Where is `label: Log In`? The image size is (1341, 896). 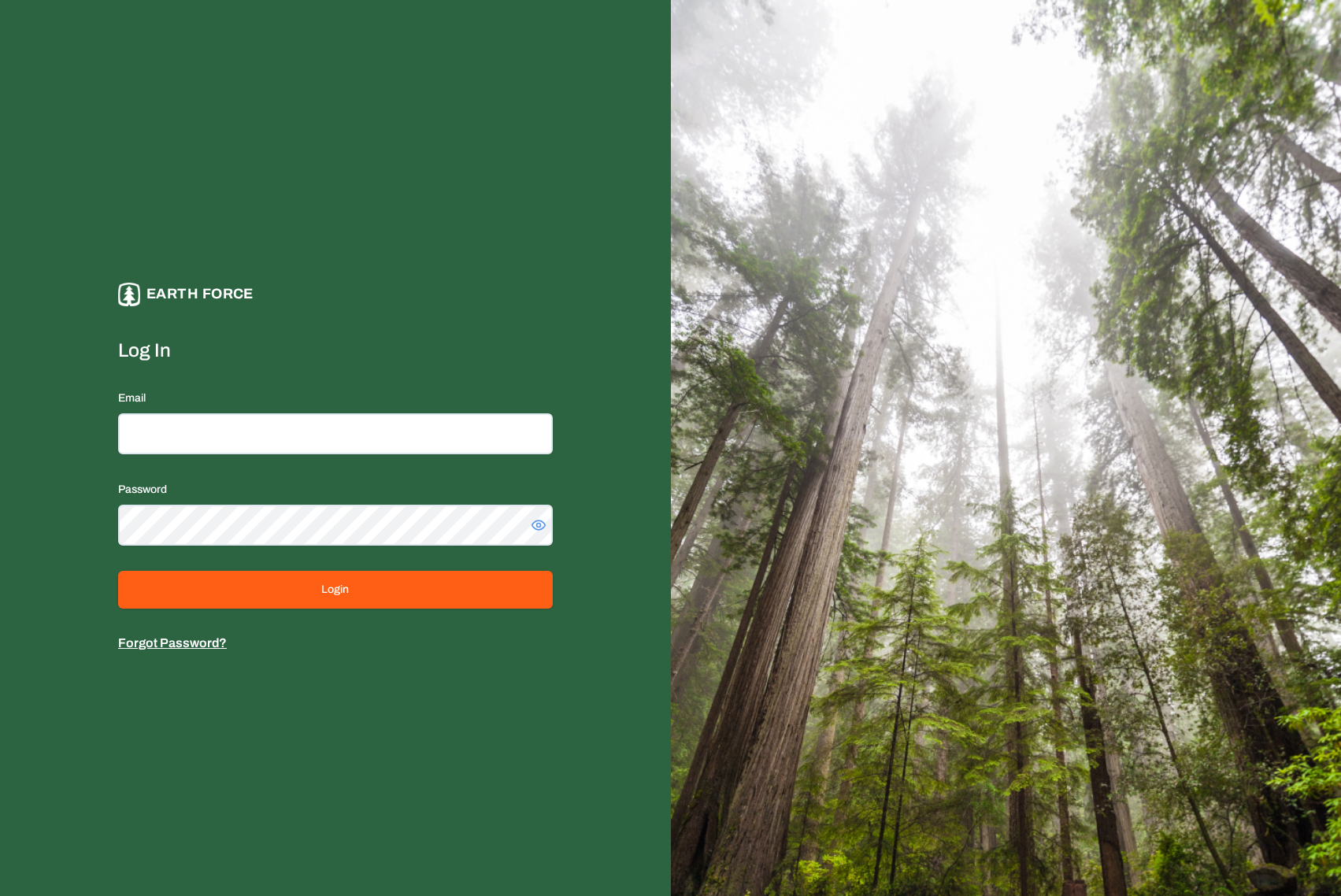 label: Log In is located at coordinates (335, 351).